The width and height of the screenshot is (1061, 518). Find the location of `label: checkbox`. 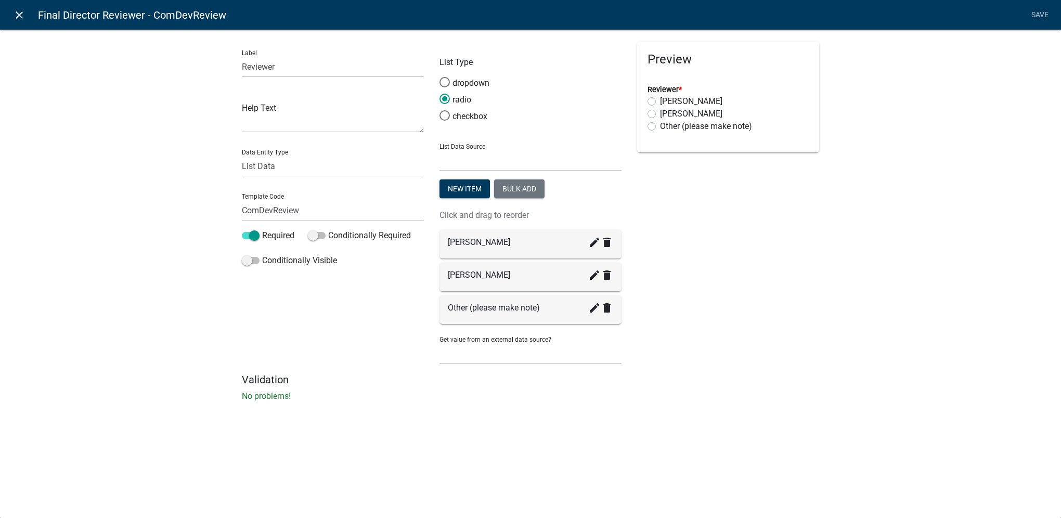

label: checkbox is located at coordinates (463, 116).